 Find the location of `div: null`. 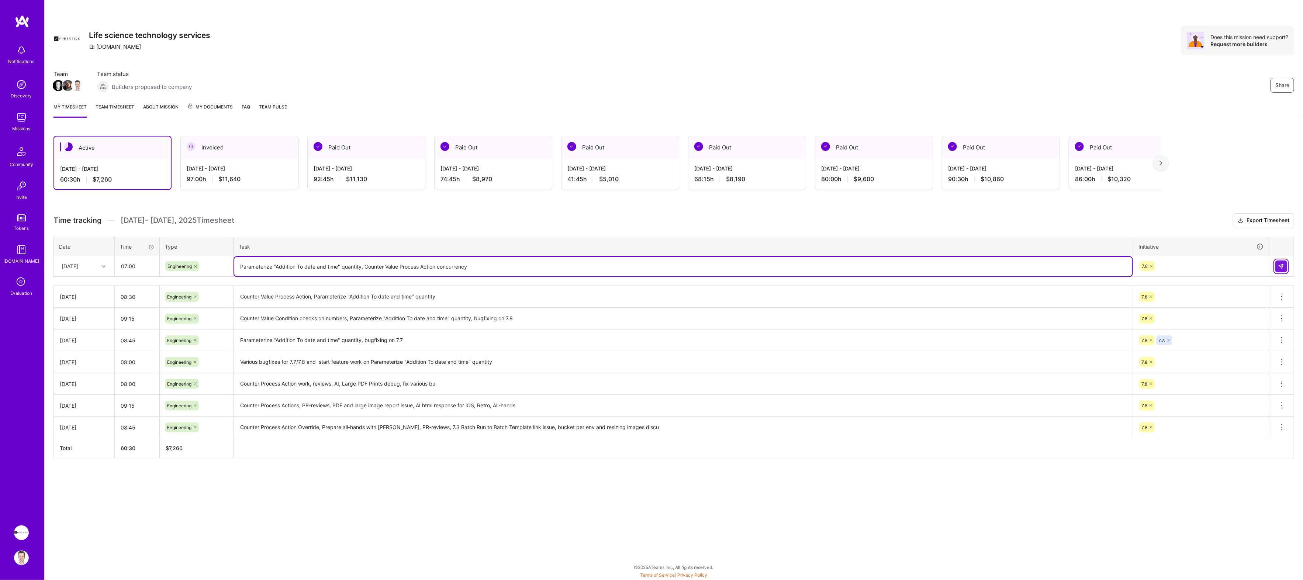

div: null is located at coordinates (1281, 266).